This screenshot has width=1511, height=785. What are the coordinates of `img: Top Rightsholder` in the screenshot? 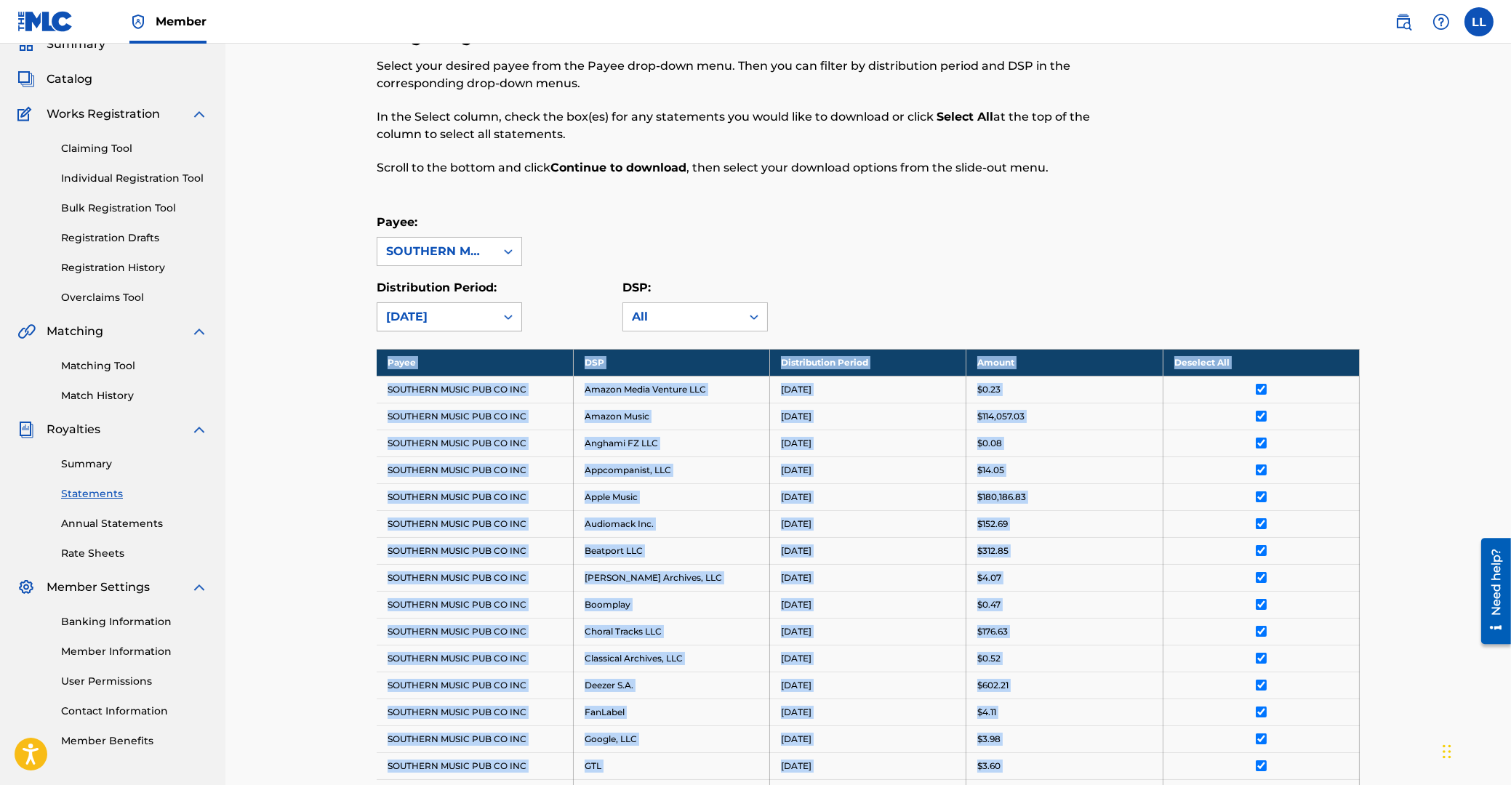 It's located at (138, 22).